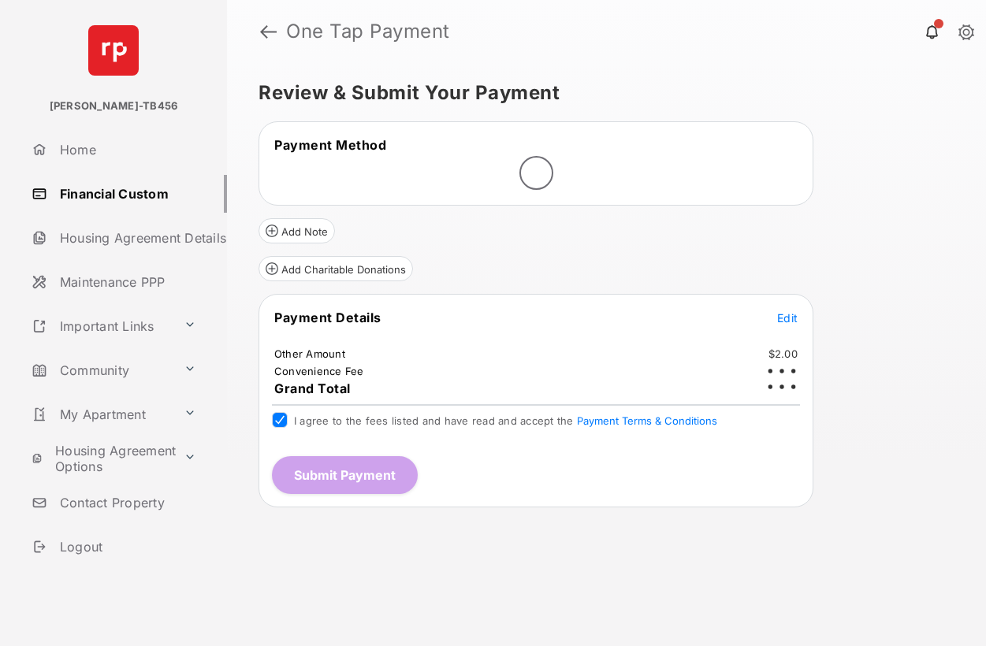 Image resolution: width=986 pixels, height=646 pixels. What do you see at coordinates (600, 93) in the screenshot?
I see `h5: Review & Submit Your Payment` at bounding box center [600, 93].